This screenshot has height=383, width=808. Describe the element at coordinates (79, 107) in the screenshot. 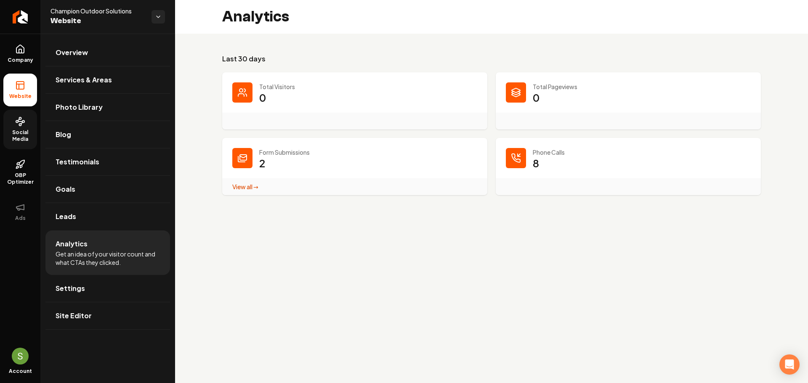

I see `span: Photo Library` at that location.